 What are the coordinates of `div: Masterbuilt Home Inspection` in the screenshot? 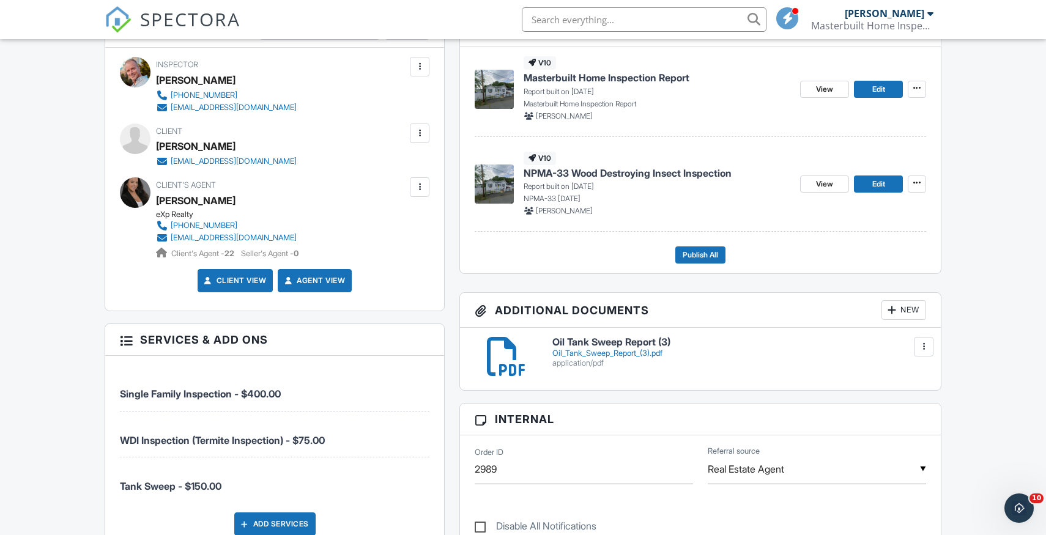 It's located at (873, 26).